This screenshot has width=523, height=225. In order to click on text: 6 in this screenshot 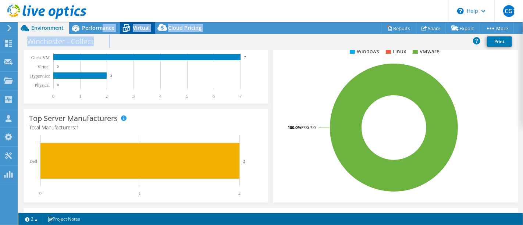, I will do `click(214, 96)`.